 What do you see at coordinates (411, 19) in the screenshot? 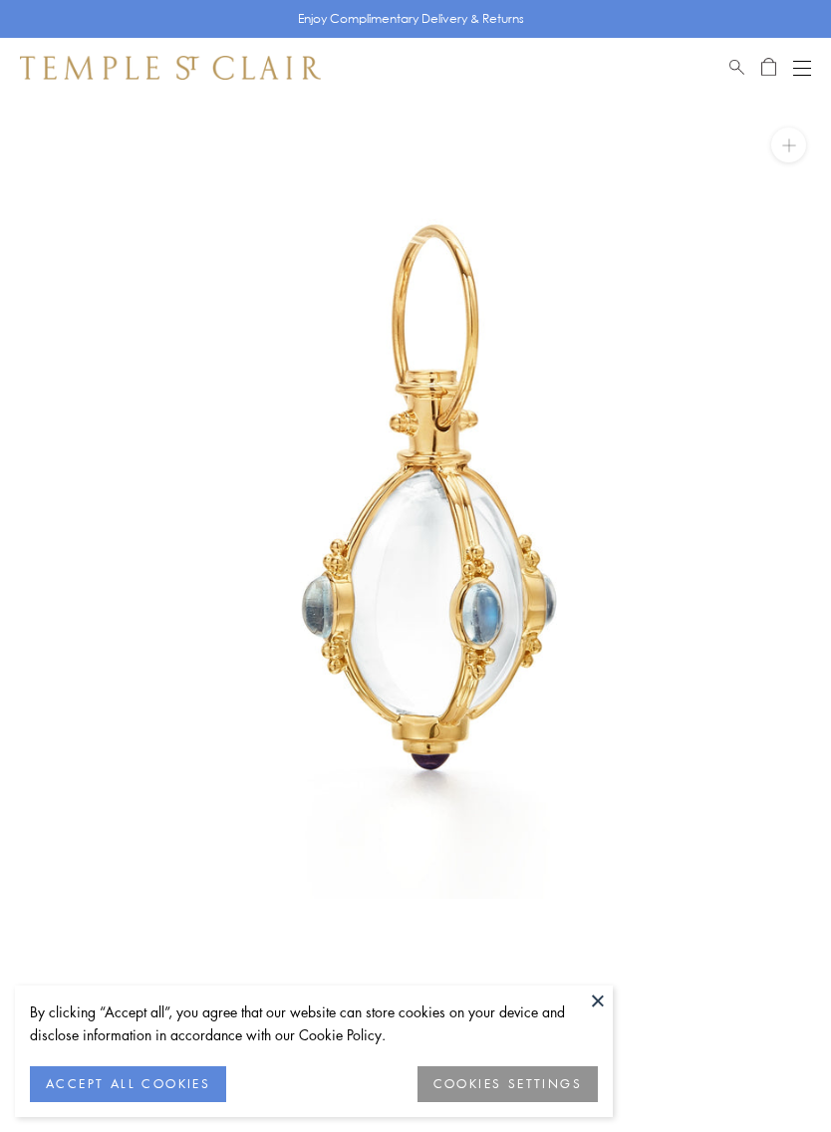
I see `p: Enjoy Complimentary Delivery & Returns` at bounding box center [411, 19].